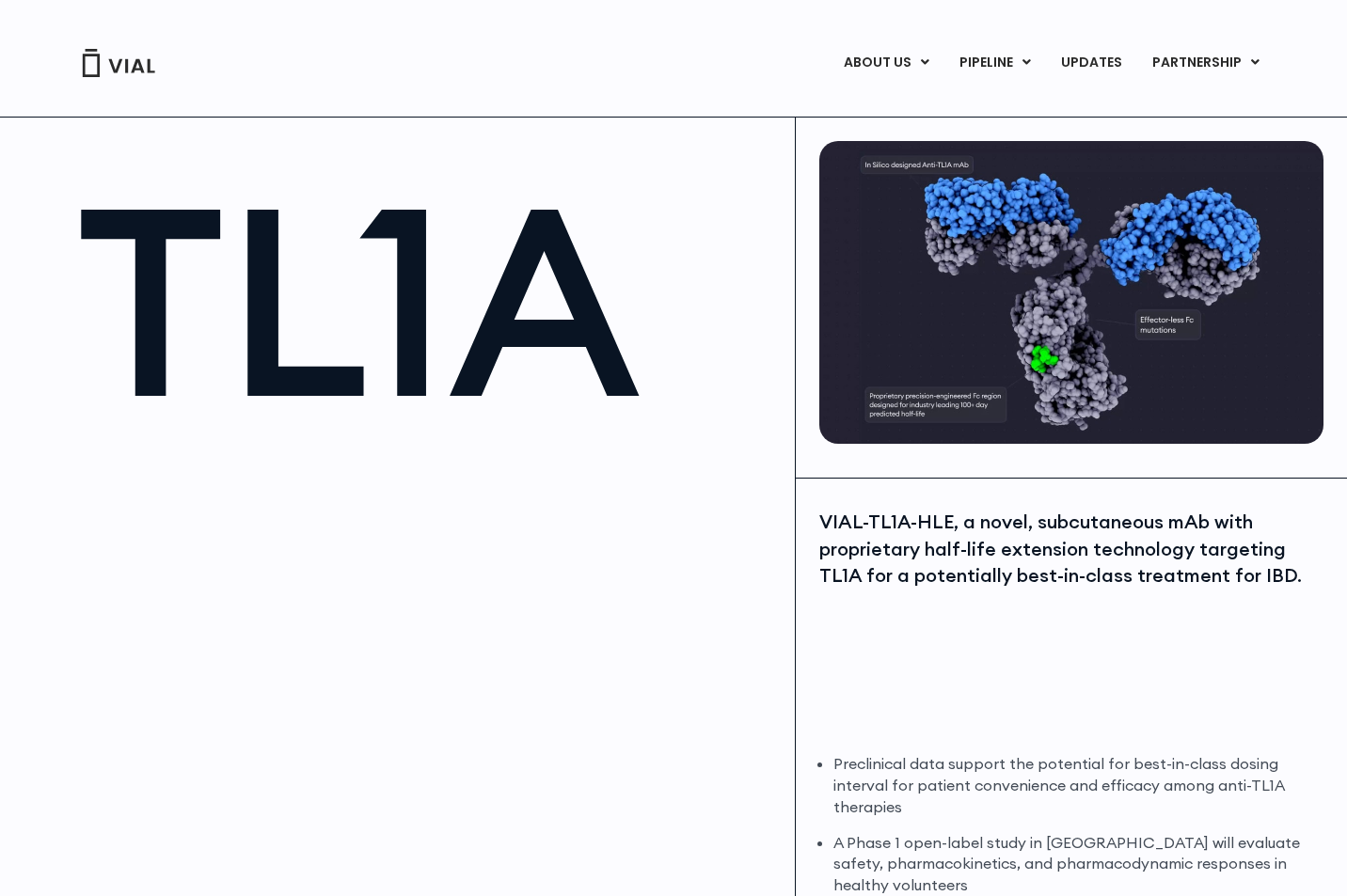  I want to click on h1: TL1A, so click(426, 300).